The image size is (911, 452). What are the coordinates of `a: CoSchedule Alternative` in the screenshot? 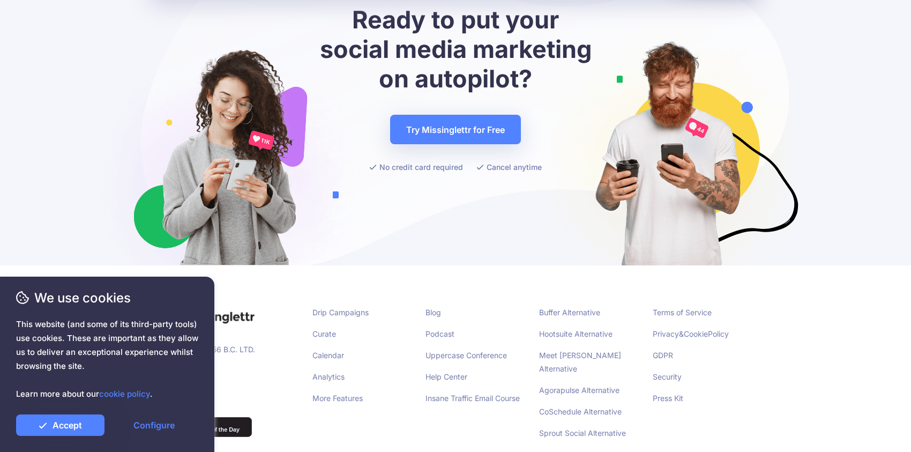 It's located at (580, 411).